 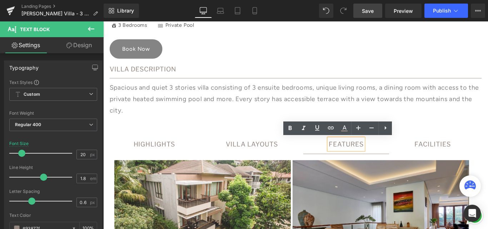 What do you see at coordinates (28, 124) in the screenshot?
I see `b: Regular 400` at bounding box center [28, 124].